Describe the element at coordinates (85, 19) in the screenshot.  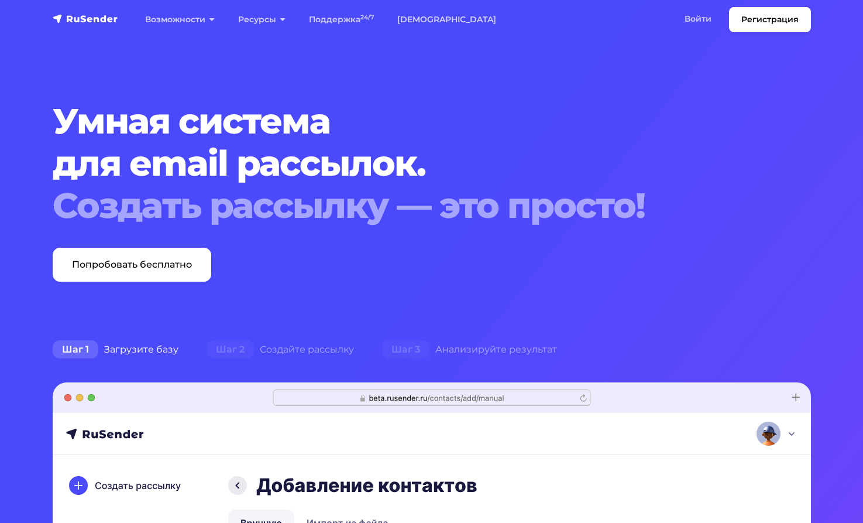
I see `img: RuSender` at that location.